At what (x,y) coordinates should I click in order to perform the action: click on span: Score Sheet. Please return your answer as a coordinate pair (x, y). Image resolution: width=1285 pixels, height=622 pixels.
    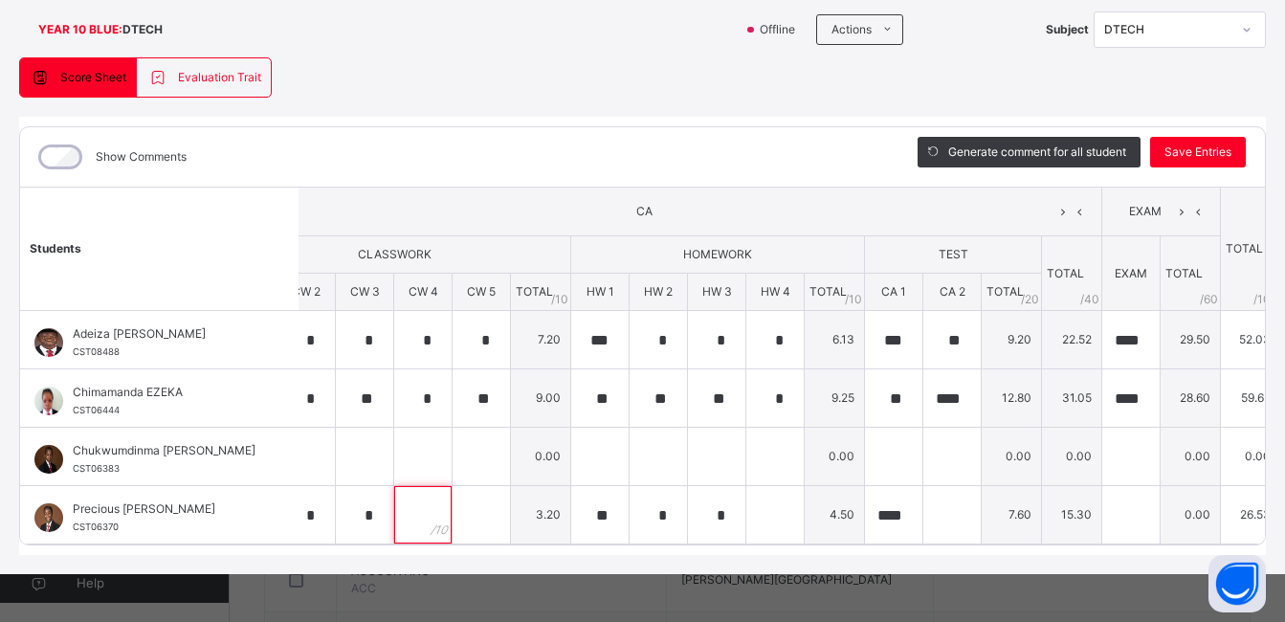
    Looking at the image, I should click on (93, 78).